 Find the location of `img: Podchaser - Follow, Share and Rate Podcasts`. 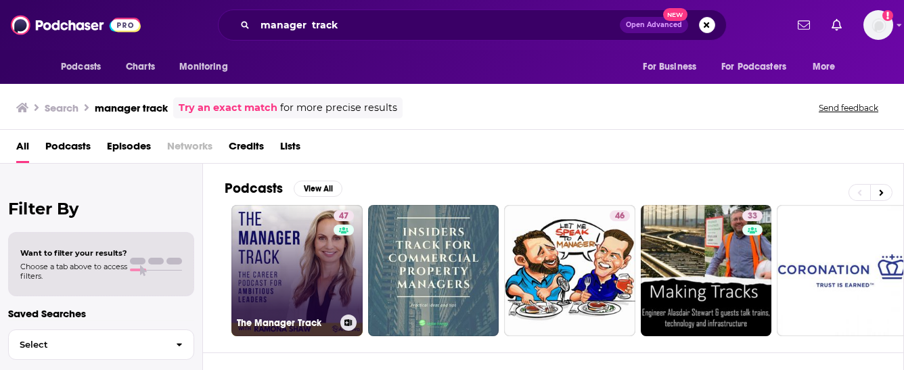

img: Podchaser - Follow, Share and Rate Podcasts is located at coordinates (76, 25).